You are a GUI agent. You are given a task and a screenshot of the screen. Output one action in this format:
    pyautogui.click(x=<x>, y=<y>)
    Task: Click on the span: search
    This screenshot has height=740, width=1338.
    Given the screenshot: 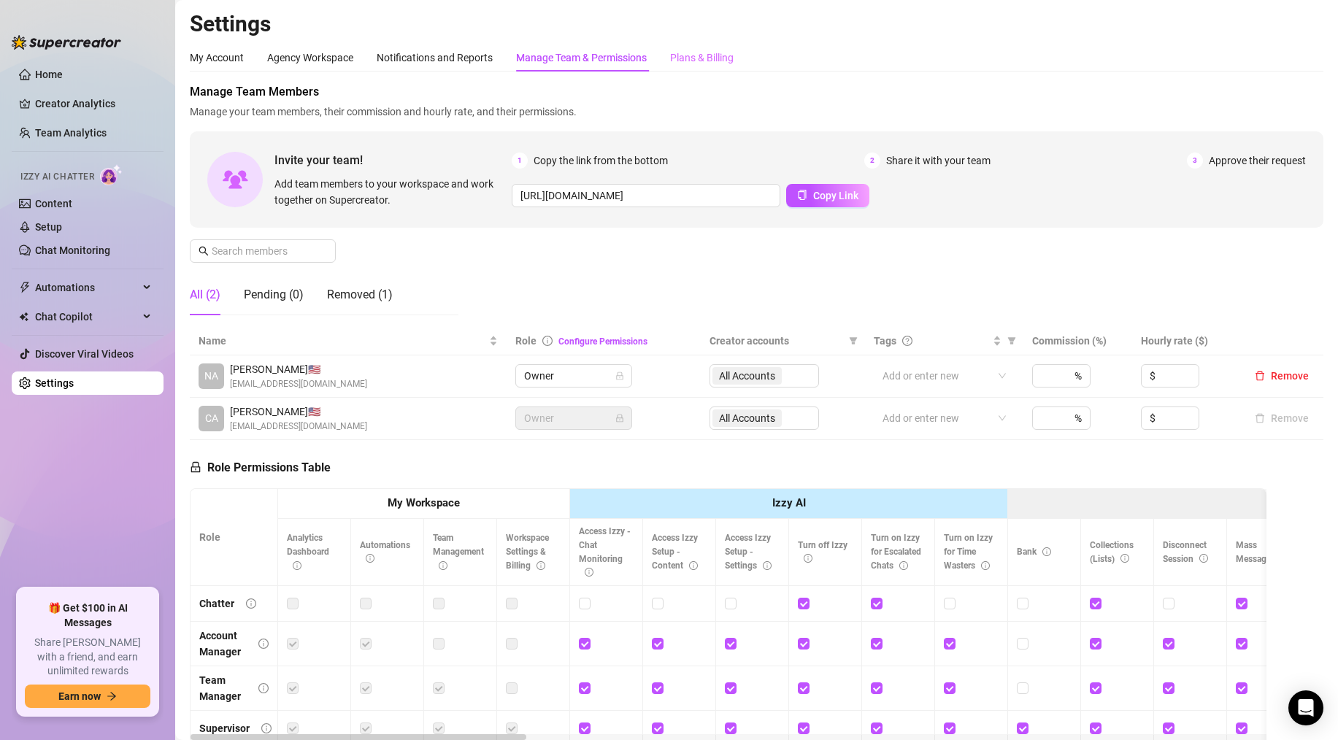 What is the action you would take?
    pyautogui.click(x=204, y=251)
    